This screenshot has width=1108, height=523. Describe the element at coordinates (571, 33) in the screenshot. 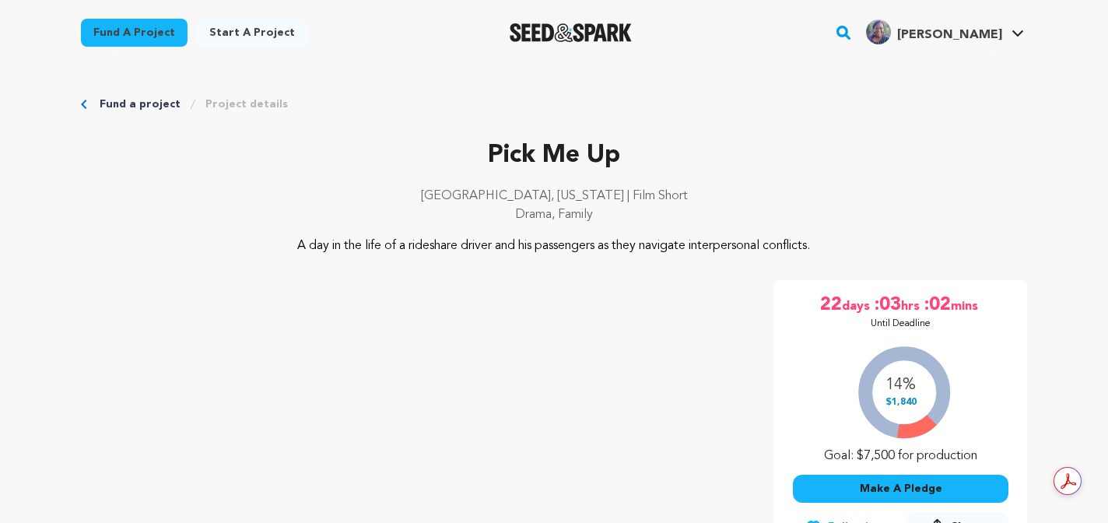

I see `a: Seed&Spark Homepage` at that location.